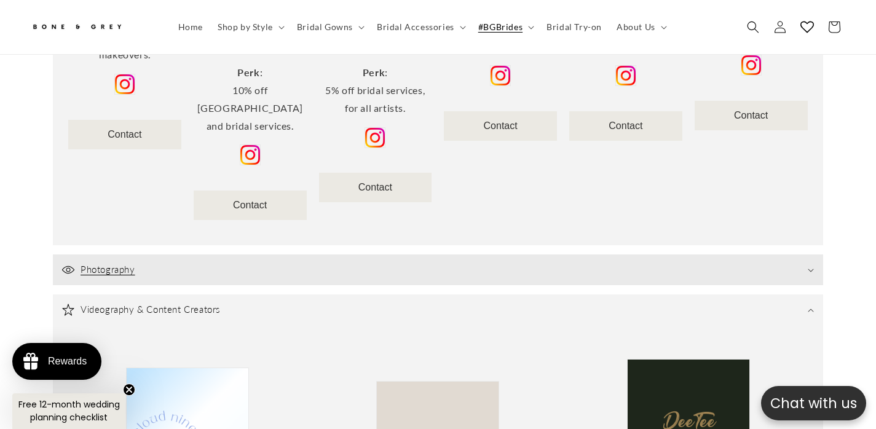 Image resolution: width=876 pixels, height=429 pixels. I want to click on button: Close teaser, so click(129, 390).